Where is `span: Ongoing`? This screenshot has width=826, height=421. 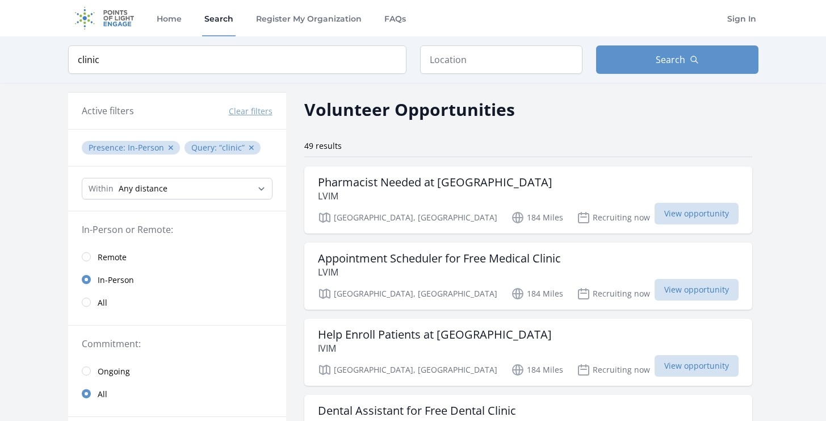
span: Ongoing is located at coordinates (114, 371).